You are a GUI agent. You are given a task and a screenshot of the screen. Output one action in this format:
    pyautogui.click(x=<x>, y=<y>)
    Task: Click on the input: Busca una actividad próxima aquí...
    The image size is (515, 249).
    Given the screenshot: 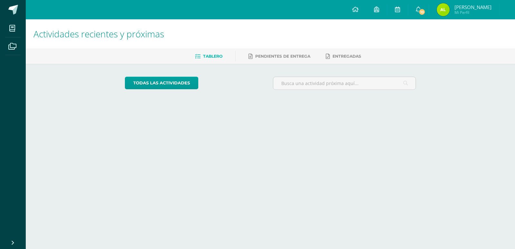 What is the action you would take?
    pyautogui.click(x=345, y=83)
    